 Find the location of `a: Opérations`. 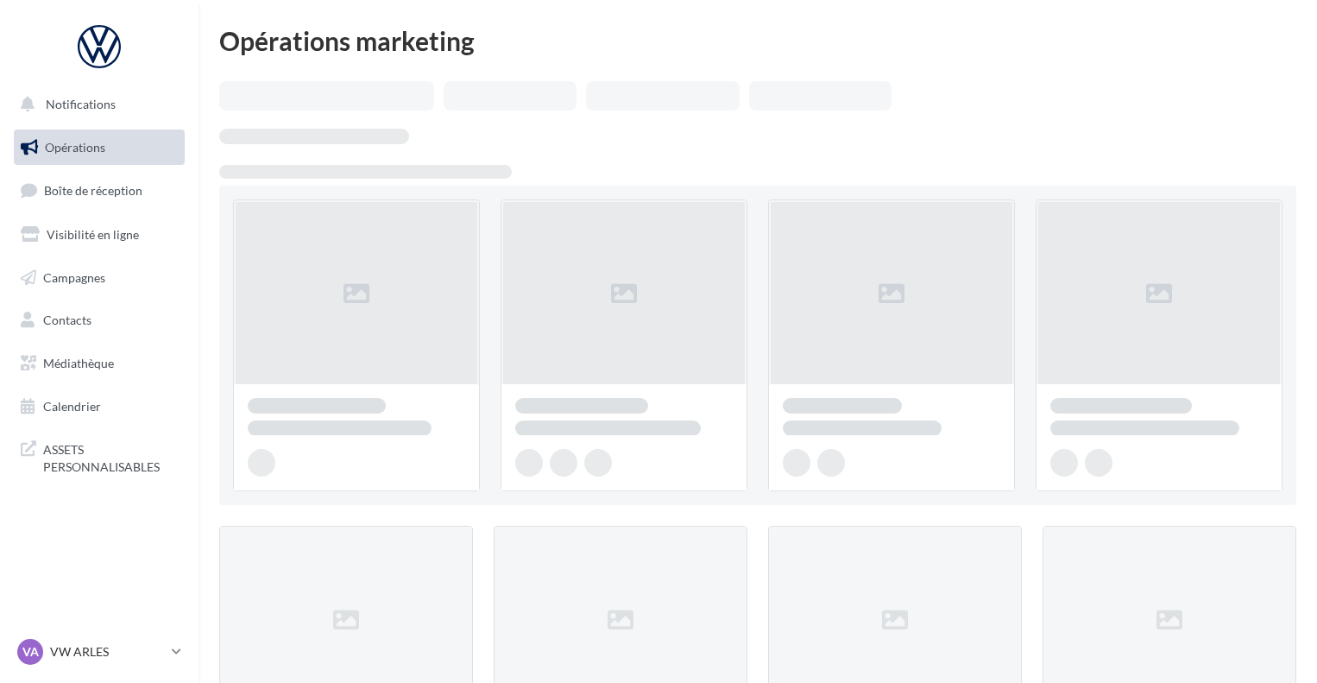

a: Opérations is located at coordinates (99, 148).